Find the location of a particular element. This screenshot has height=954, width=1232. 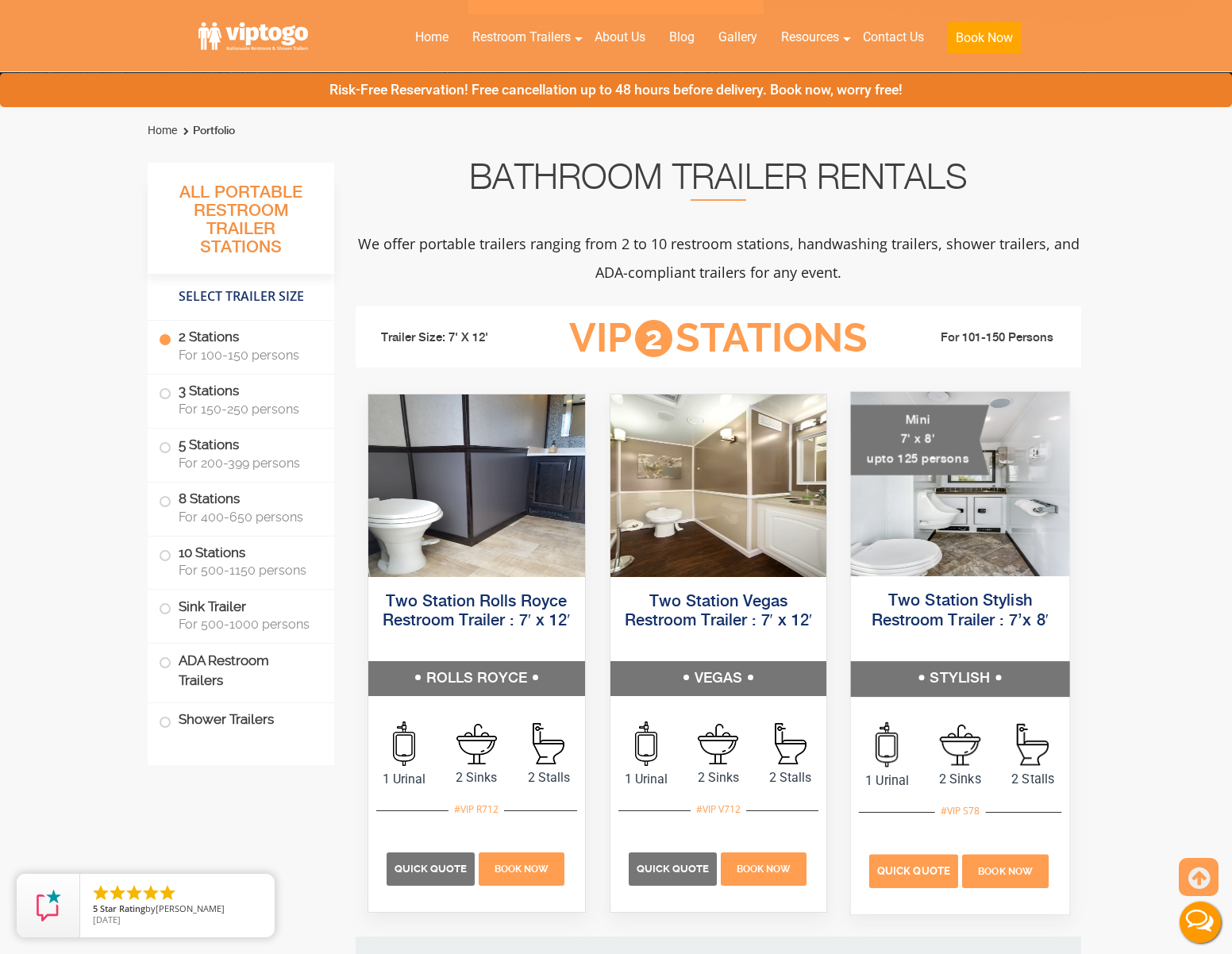

a: Blog is located at coordinates (683, 38).